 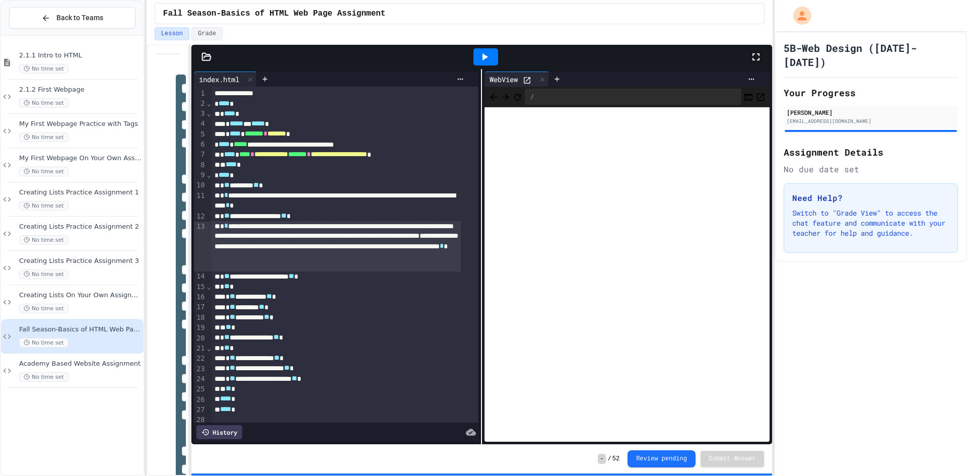 I want to click on button: Lesson, so click(x=172, y=34).